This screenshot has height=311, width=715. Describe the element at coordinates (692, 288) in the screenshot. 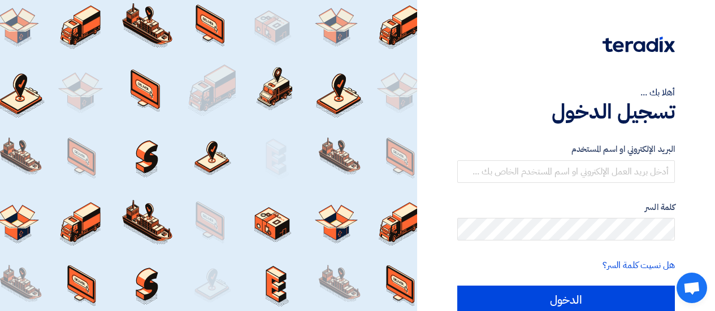

I see `div: Open chat` at that location.